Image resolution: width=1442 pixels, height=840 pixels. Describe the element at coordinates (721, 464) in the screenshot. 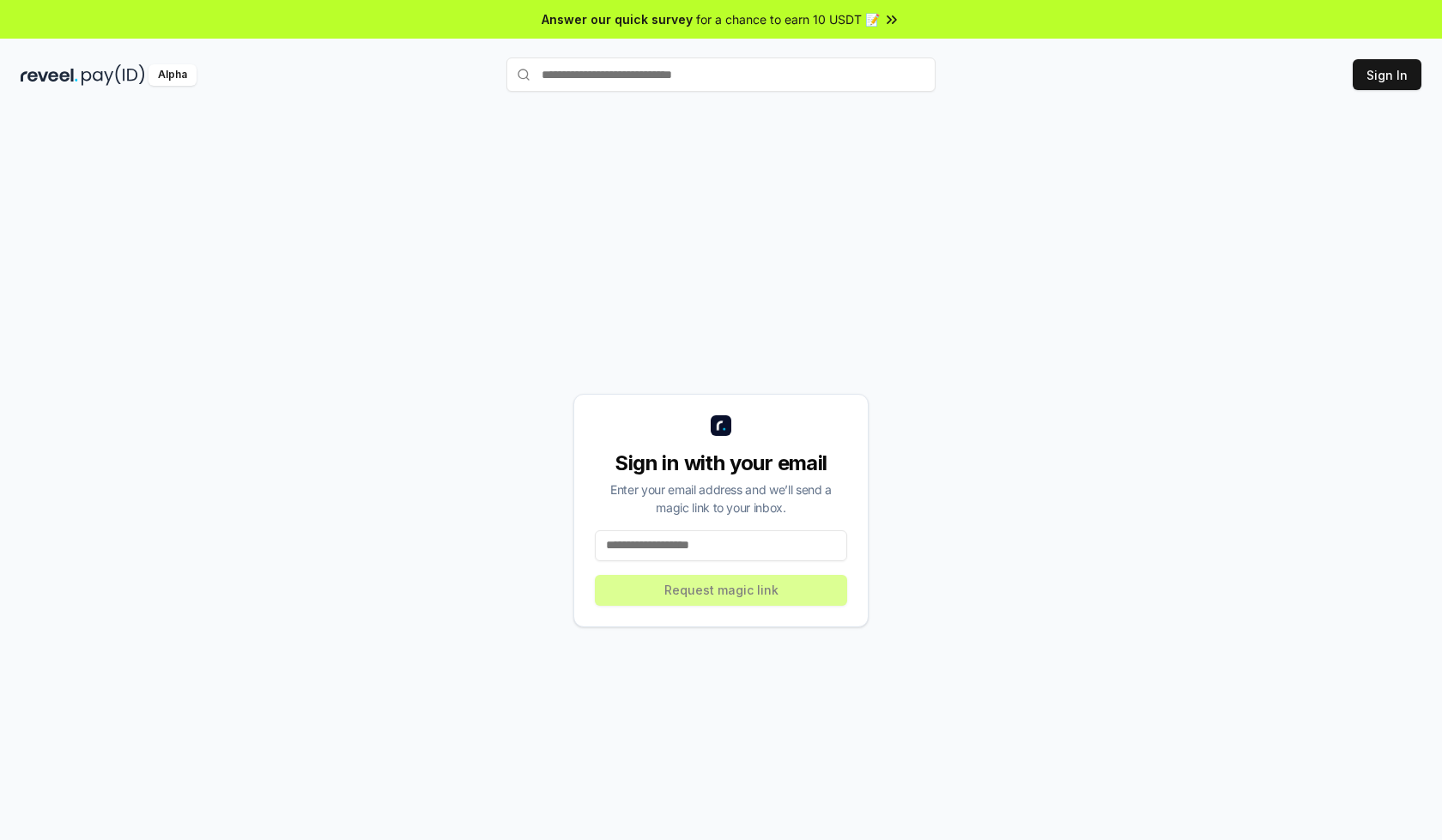

I see `div: Sign in with your email` at that location.